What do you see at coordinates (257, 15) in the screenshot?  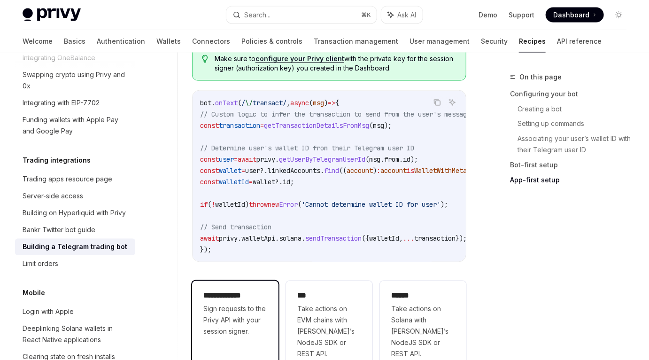 I see `div: Search...` at bounding box center [257, 15].